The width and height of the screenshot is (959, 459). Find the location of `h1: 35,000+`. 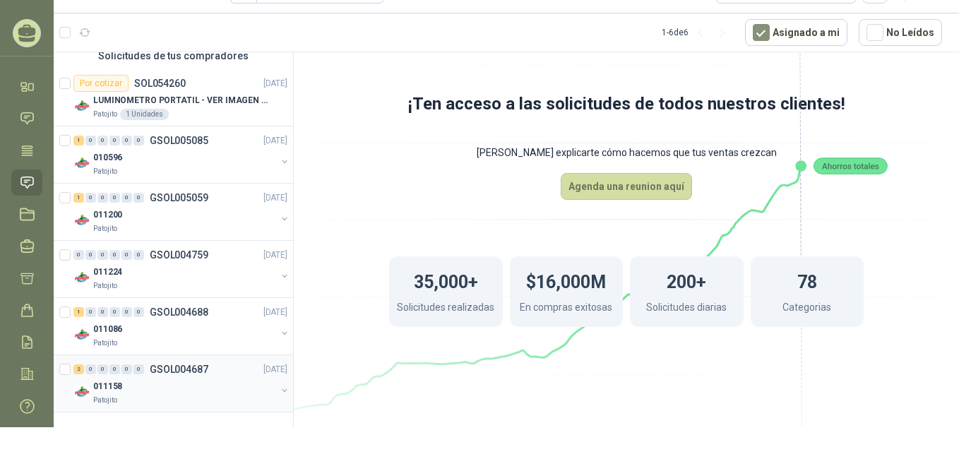

h1: 35,000+ is located at coordinates (446, 280).